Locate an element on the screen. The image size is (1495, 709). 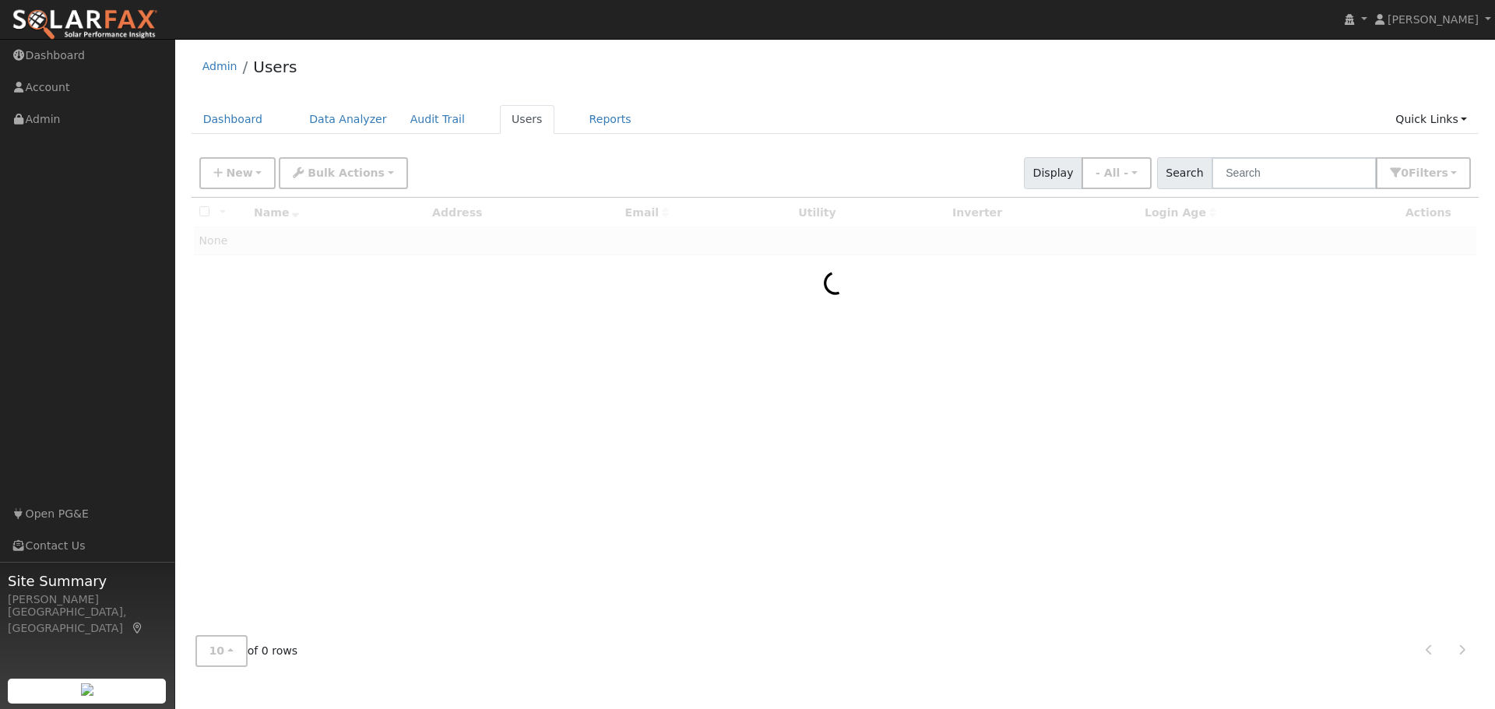
a: Map is located at coordinates (138, 628).